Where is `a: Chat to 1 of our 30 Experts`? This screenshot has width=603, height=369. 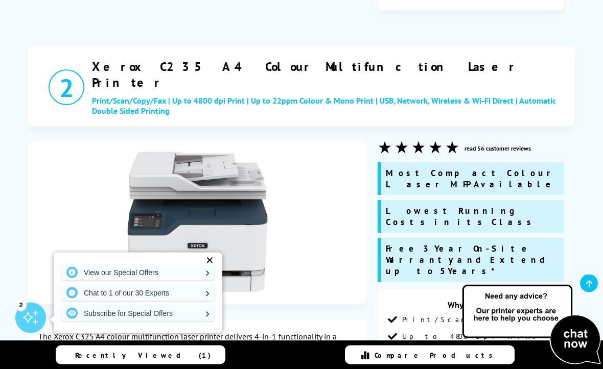 a: Chat to 1 of our 30 Experts is located at coordinates (138, 293).